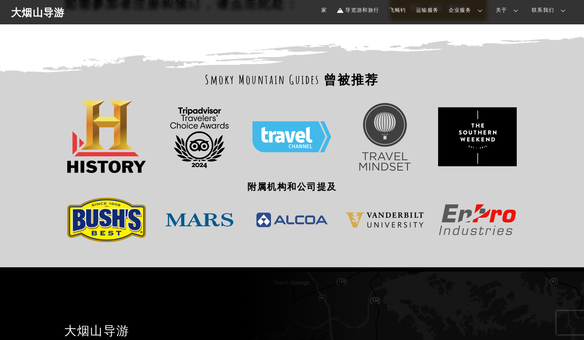 The image size is (584, 340). I want to click on img: 旅行+心态, so click(385, 137).